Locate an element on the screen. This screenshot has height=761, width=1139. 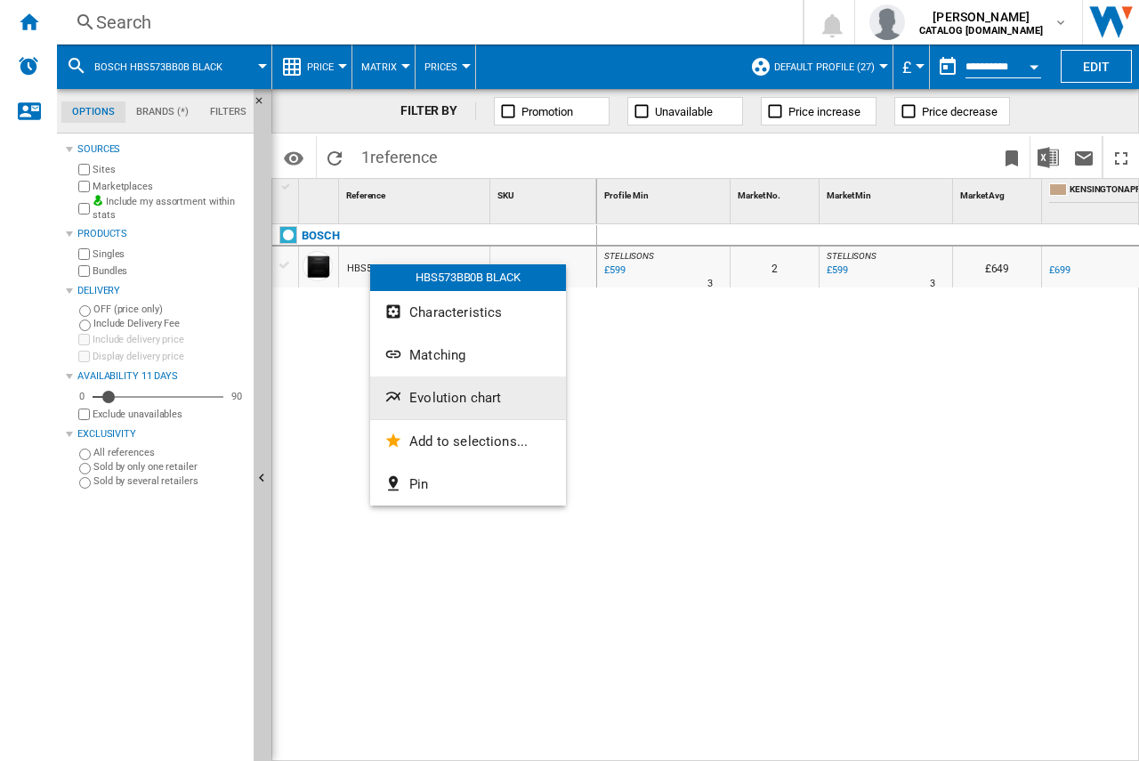
button: Evolution chart is located at coordinates (468, 398).